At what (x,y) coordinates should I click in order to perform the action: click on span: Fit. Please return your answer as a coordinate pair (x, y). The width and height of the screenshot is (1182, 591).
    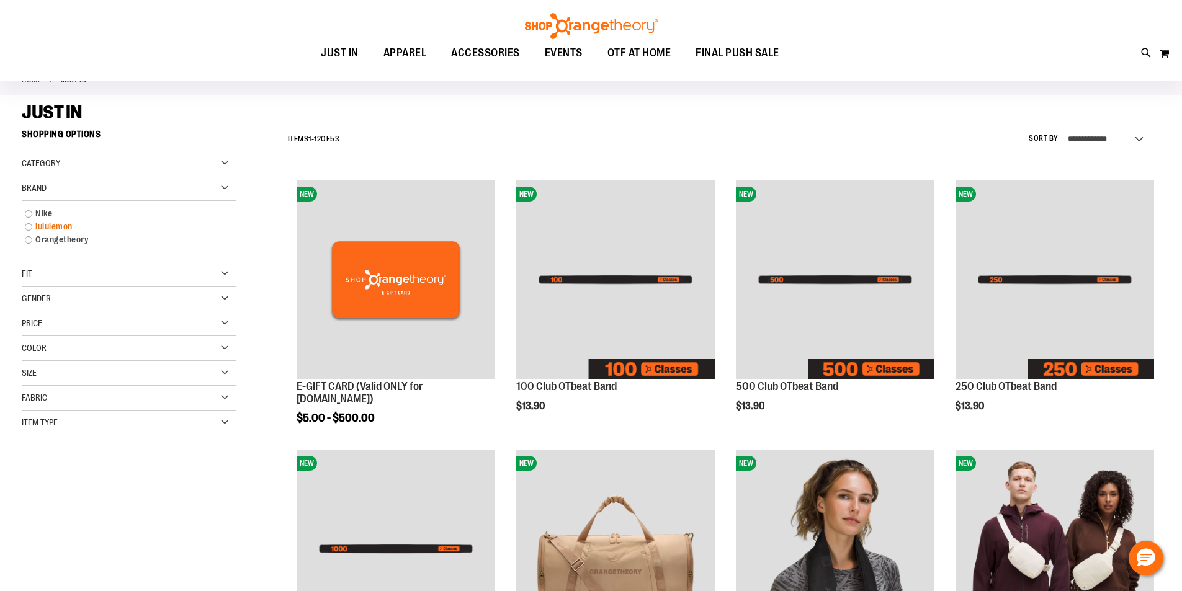
    Looking at the image, I should click on (27, 274).